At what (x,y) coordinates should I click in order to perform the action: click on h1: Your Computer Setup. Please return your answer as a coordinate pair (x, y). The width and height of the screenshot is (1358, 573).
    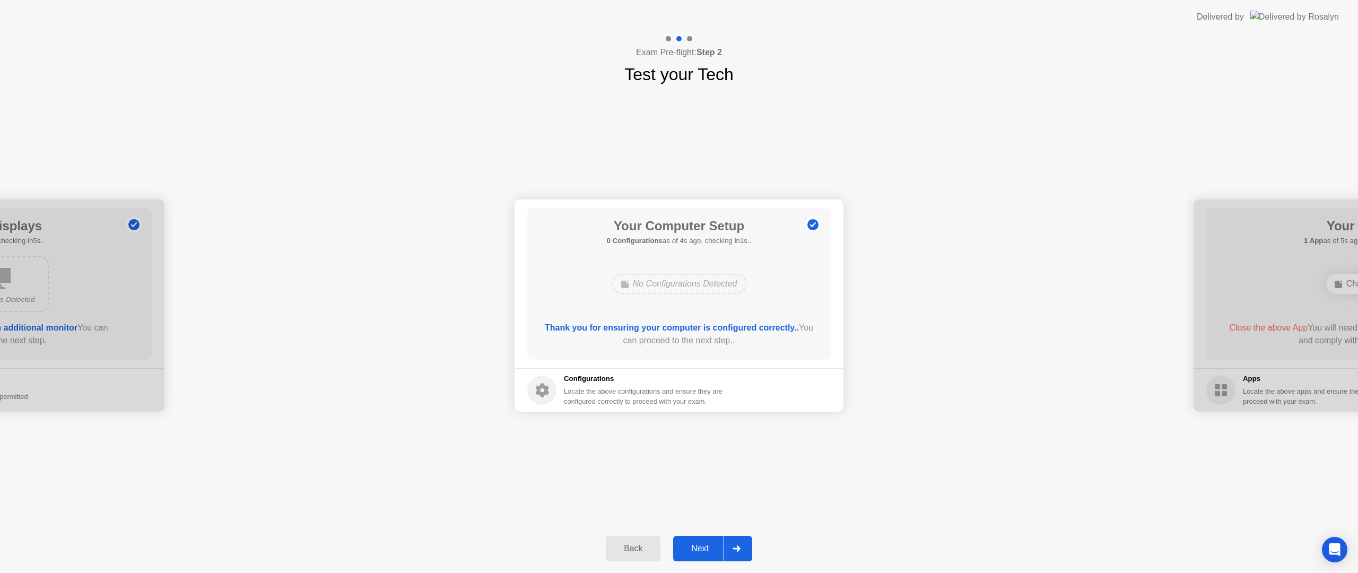
    Looking at the image, I should click on (679, 226).